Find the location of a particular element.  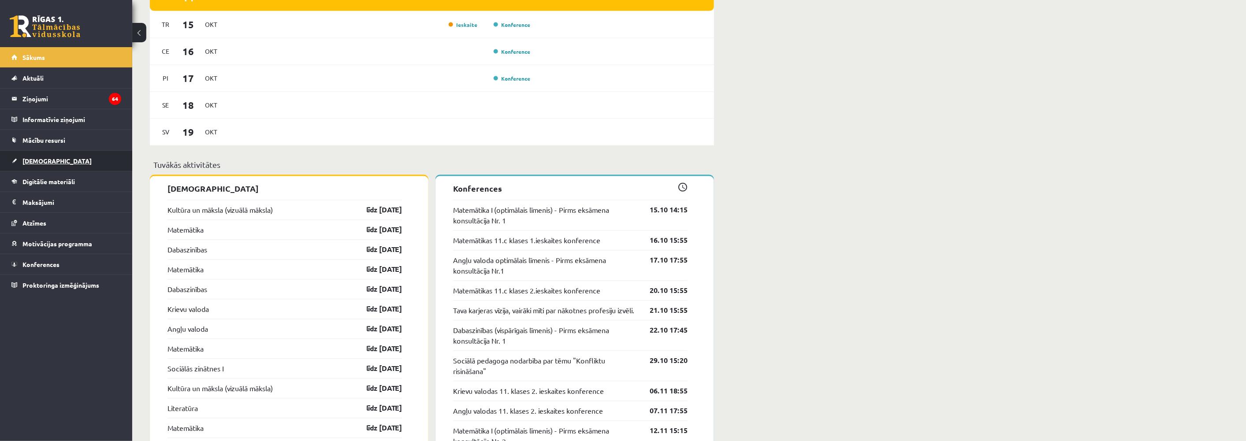

p: Konferences is located at coordinates (571, 189).